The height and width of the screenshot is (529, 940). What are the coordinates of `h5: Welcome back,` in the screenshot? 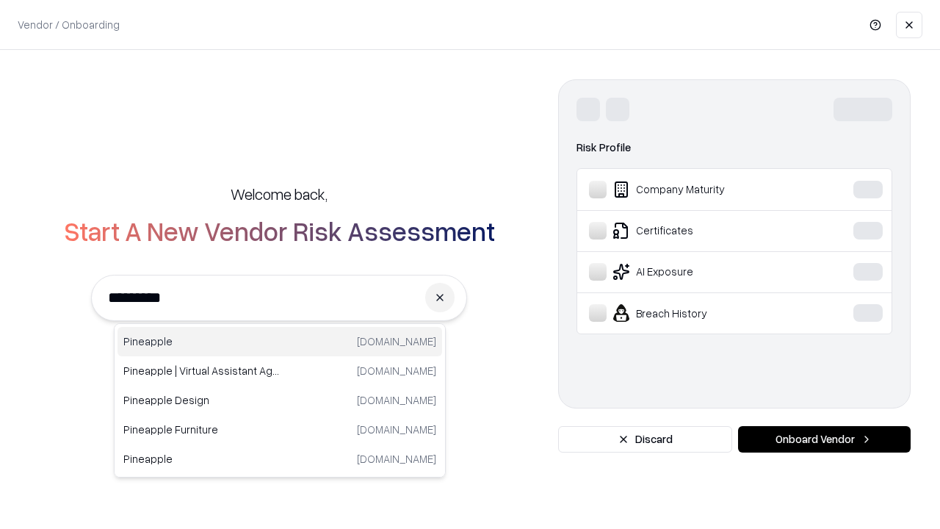 It's located at (279, 194).